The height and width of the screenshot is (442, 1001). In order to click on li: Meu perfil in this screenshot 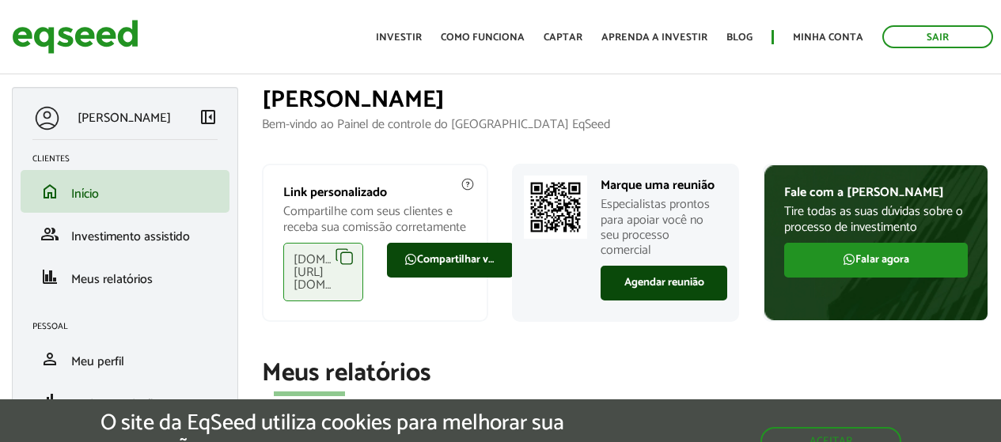, I will do `click(125, 359)`.